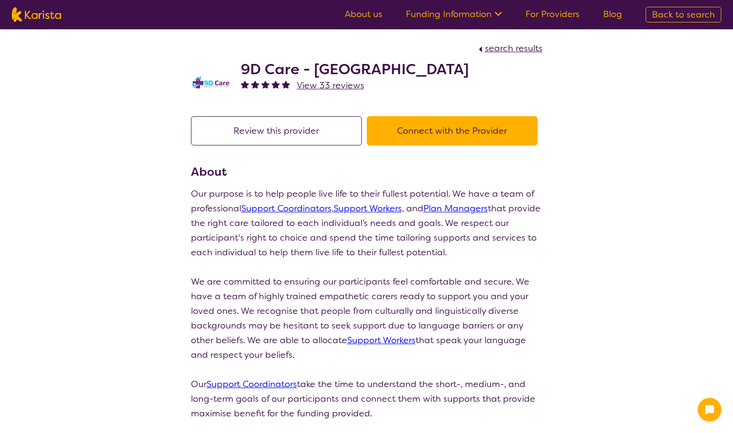  I want to click on a: Blog, so click(612, 14).